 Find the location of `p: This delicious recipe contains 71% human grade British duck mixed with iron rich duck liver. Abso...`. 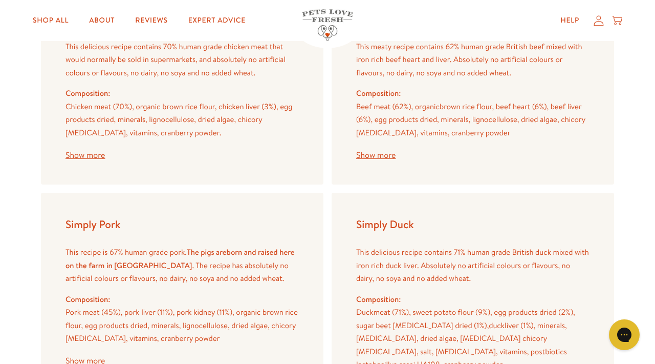

p: This delicious recipe contains 71% human grade British duck mixed with iron rich duck liver. Abso... is located at coordinates (473, 265).